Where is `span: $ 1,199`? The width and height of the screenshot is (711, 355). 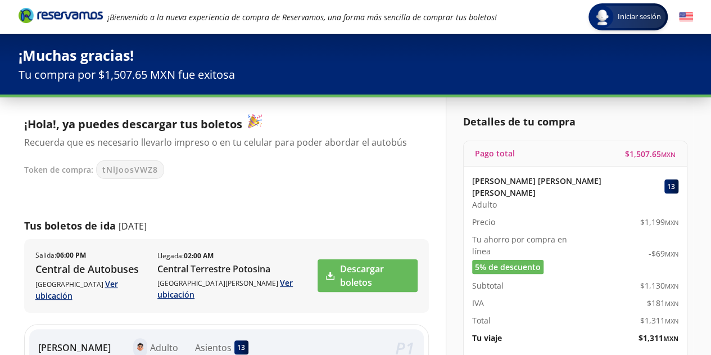 span: $ 1,199 is located at coordinates (660, 222).